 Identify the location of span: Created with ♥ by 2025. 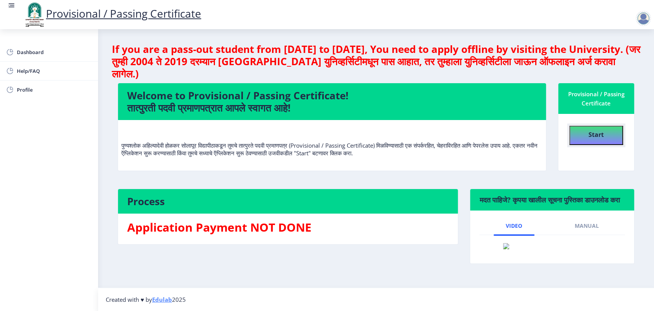
(146, 299).